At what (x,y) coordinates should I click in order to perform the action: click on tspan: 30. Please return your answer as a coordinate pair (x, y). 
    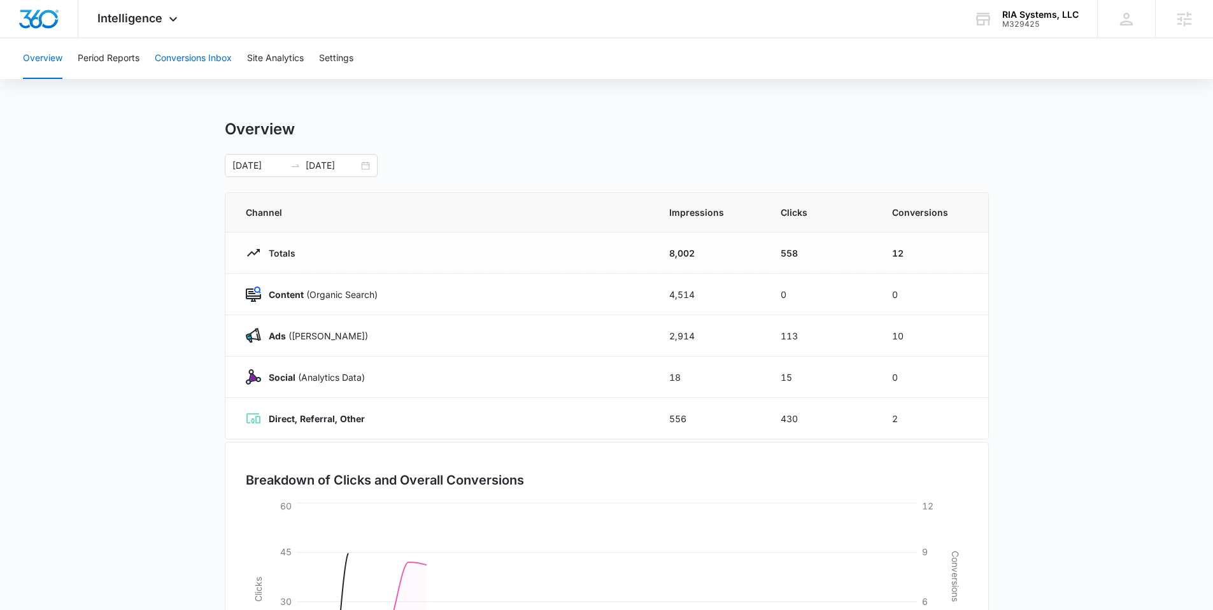
    Looking at the image, I should click on (286, 601).